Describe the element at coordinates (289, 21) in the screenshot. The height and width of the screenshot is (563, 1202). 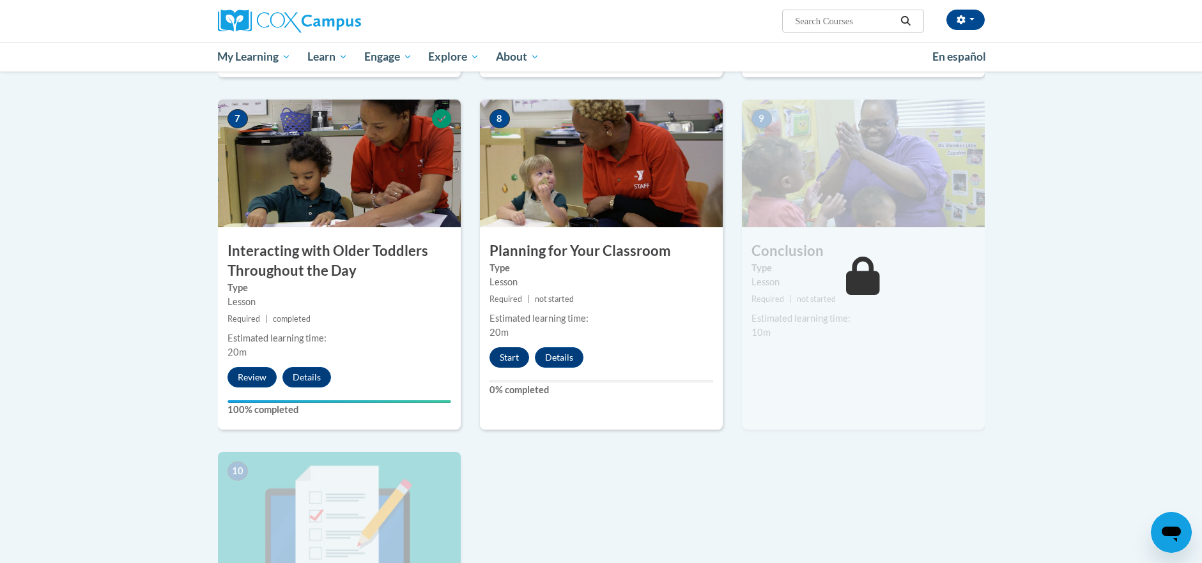
I see `img: Cox Campus` at that location.